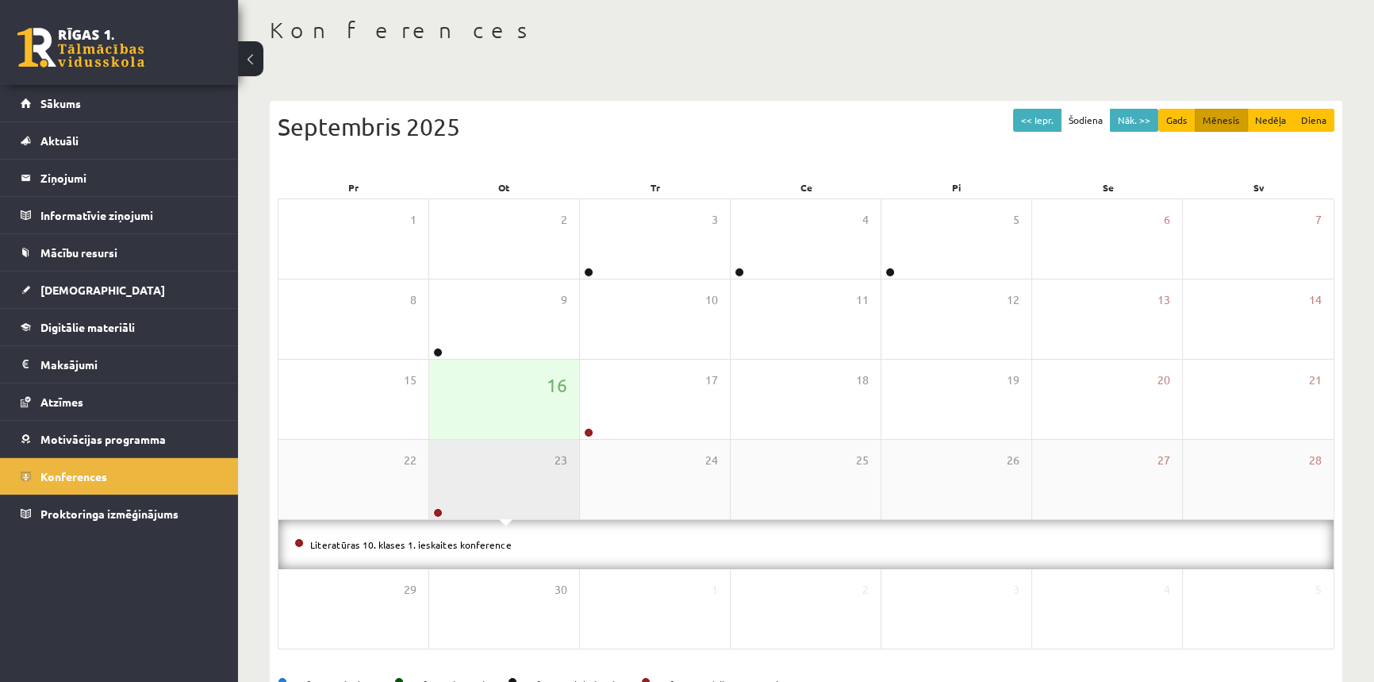  I want to click on span: 26, so click(1013, 460).